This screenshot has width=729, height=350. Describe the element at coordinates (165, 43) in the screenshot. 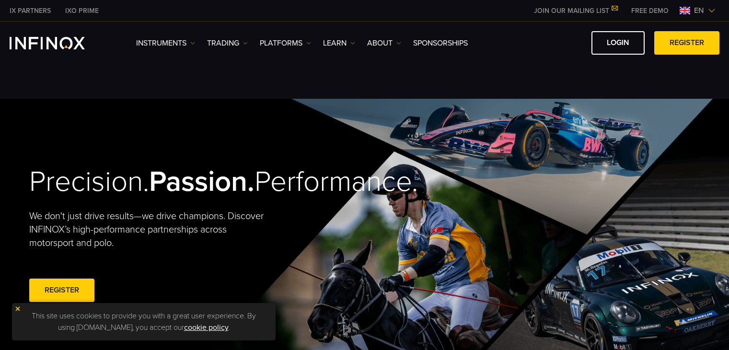

I see `a: Instruments` at that location.